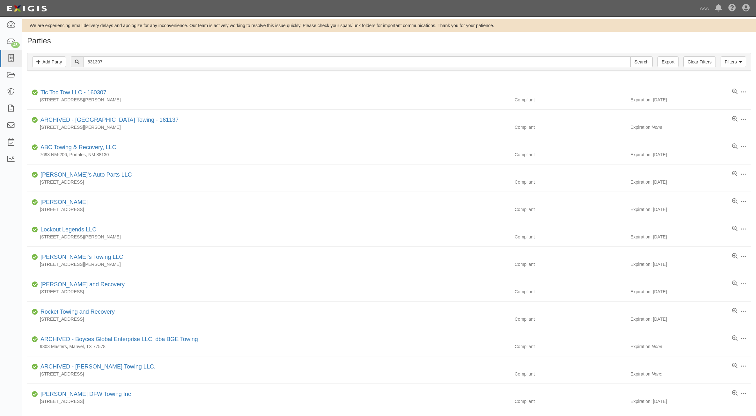 This screenshot has width=756, height=416. What do you see at coordinates (732, 8) in the screenshot?
I see `i: Help Center - Complianz` at bounding box center [732, 8].